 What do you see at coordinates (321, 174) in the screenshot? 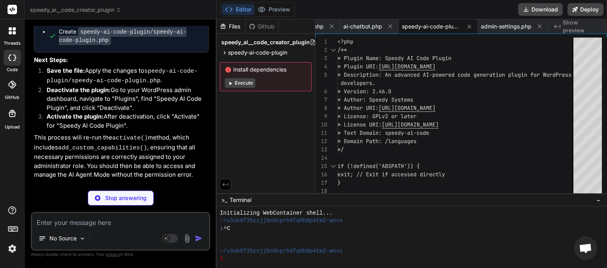
I see `div: 16` at bounding box center [321, 174].